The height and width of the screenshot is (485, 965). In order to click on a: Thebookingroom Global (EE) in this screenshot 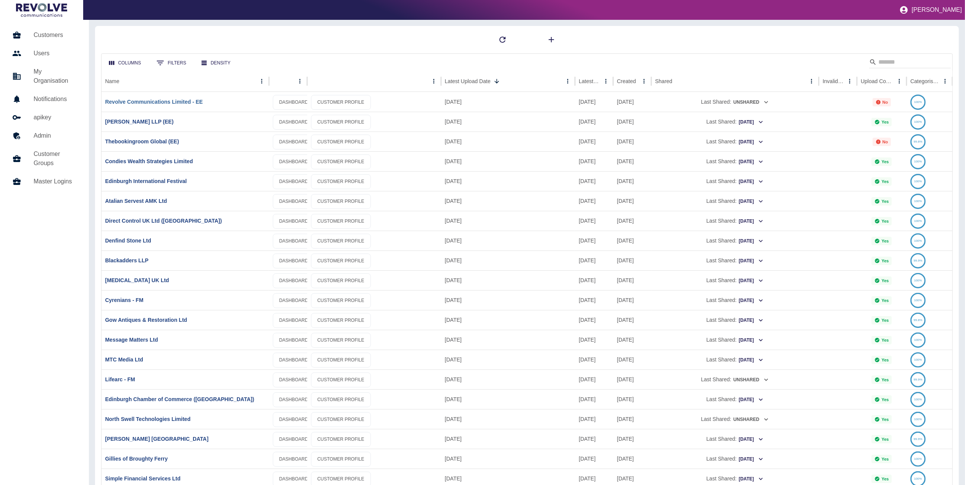, I will do `click(142, 142)`.